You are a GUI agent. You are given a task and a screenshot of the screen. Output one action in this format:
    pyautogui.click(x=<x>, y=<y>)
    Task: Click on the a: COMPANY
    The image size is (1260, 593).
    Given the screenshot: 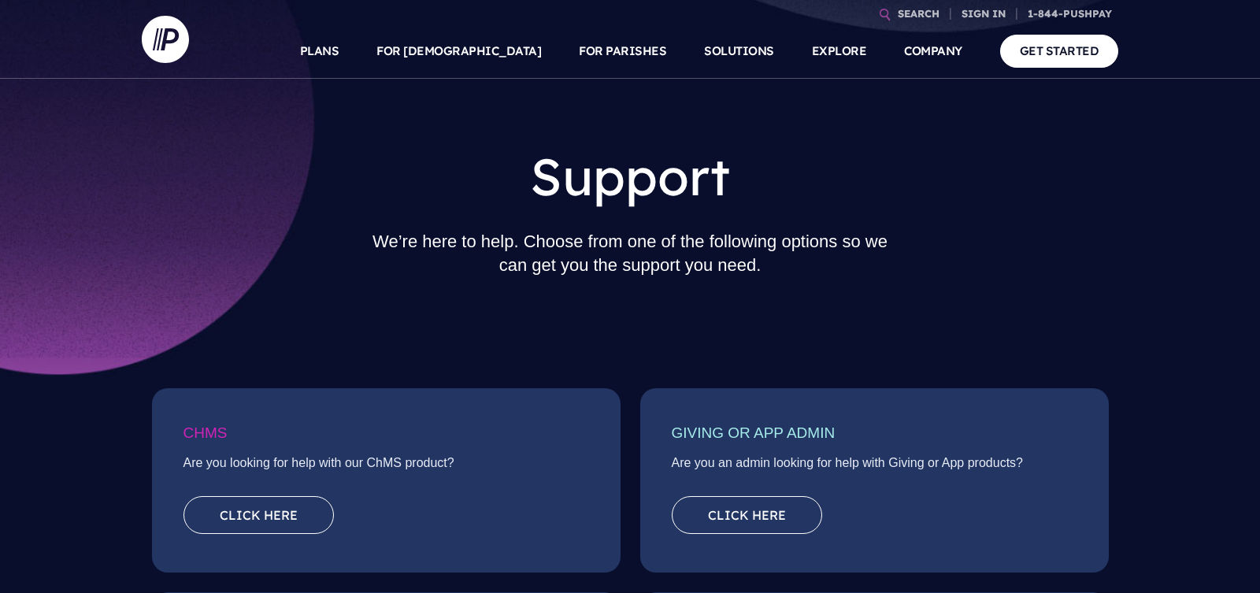 What is the action you would take?
    pyautogui.click(x=933, y=51)
    